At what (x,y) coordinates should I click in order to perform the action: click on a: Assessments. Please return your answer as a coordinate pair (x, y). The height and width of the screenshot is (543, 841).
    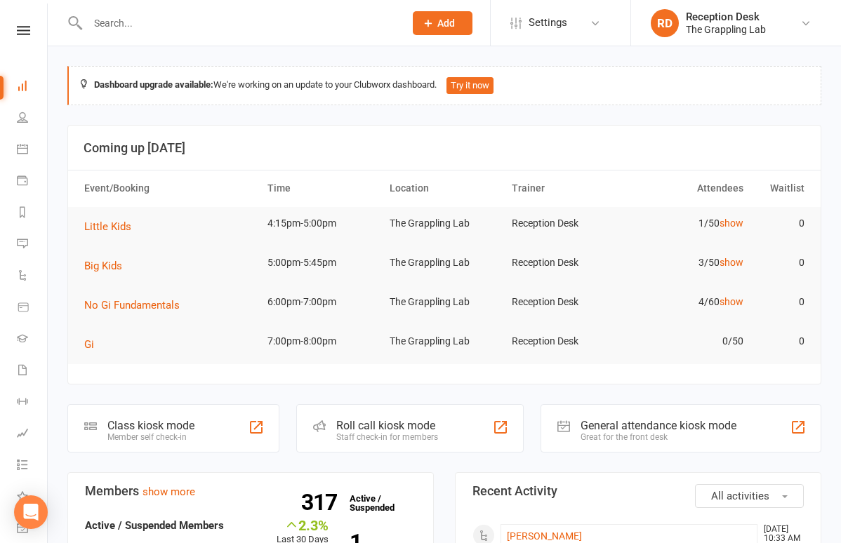
    Looking at the image, I should click on (32, 435).